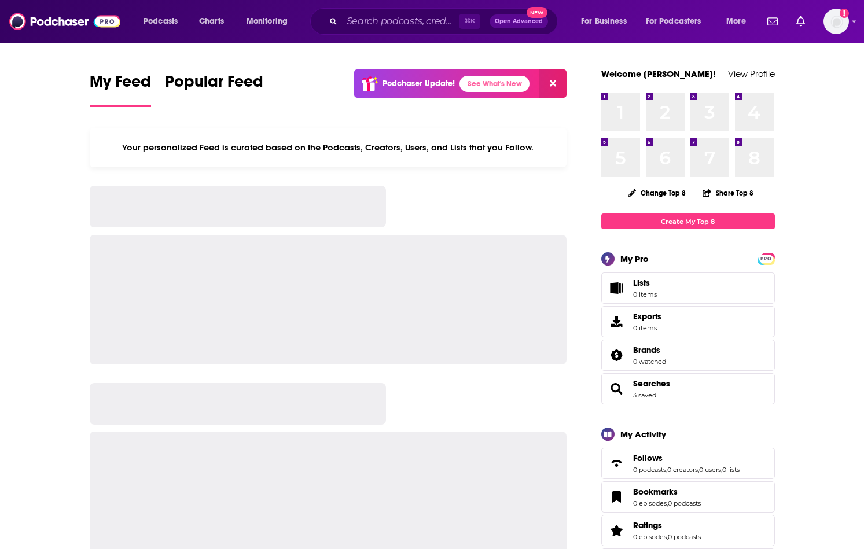 The image size is (864, 549). I want to click on a: Popular Feed, so click(214, 89).